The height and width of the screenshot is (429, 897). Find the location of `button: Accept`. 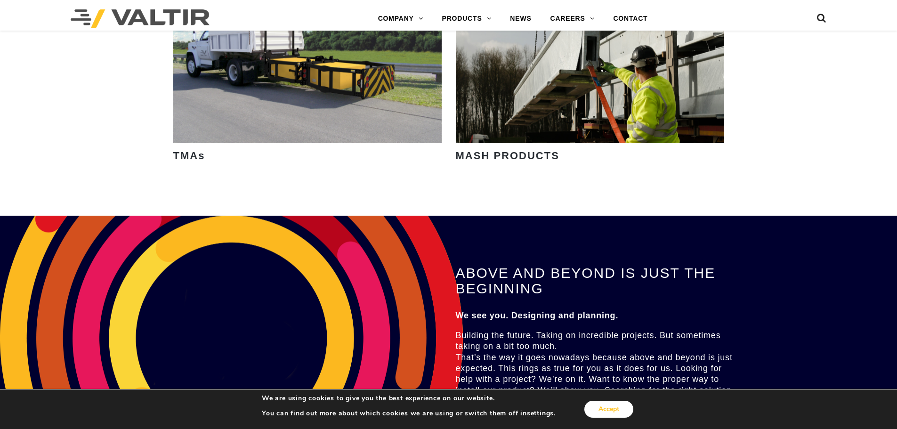

button: Accept is located at coordinates (609, 409).